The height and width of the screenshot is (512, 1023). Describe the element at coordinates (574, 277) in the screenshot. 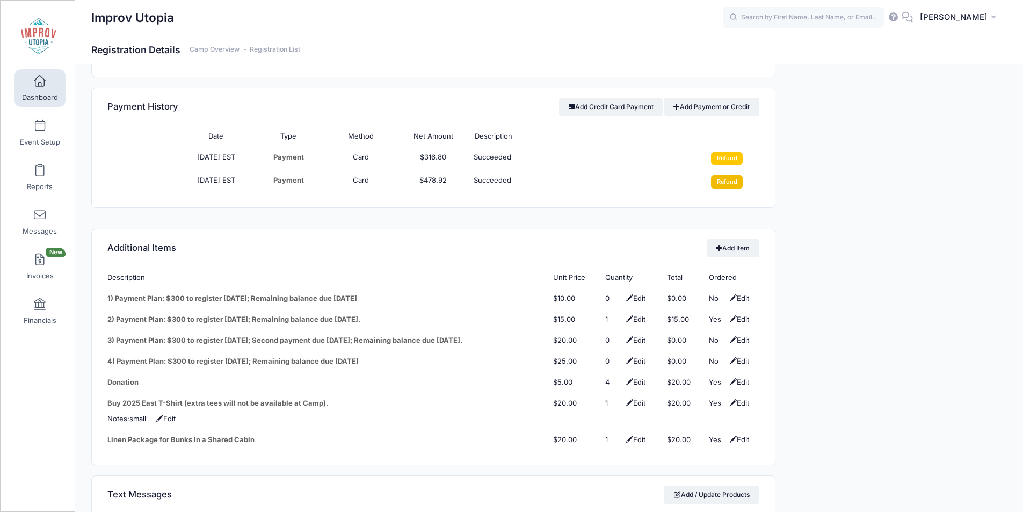

I see `th: Unit Price` at that location.